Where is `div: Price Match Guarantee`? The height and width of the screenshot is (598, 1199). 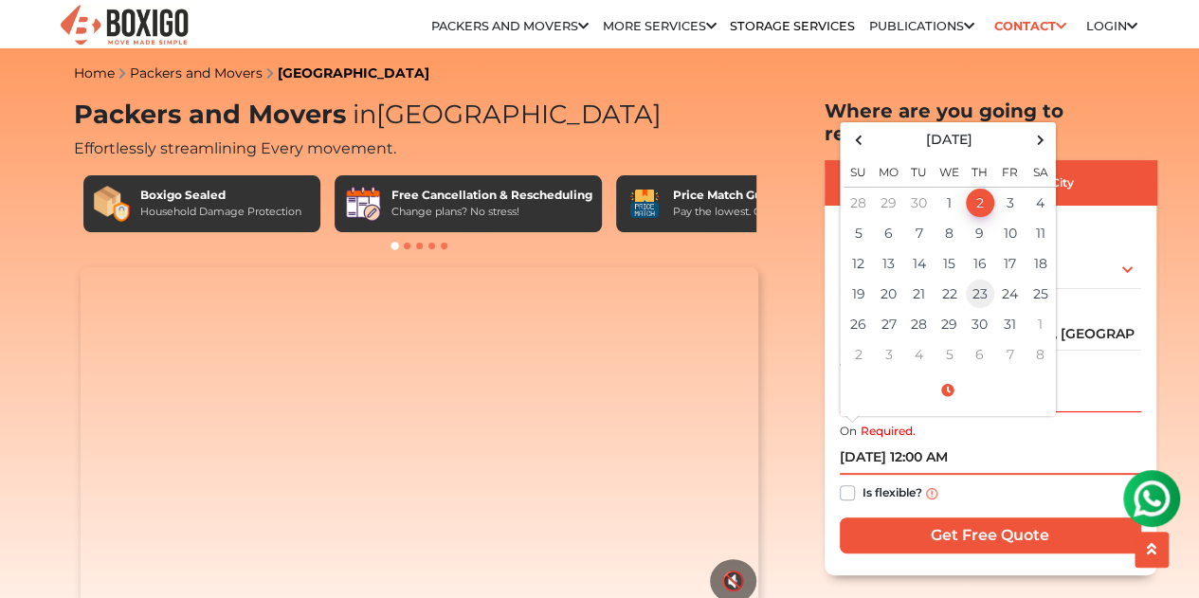
div: Price Match Guarantee is located at coordinates (745, 195).